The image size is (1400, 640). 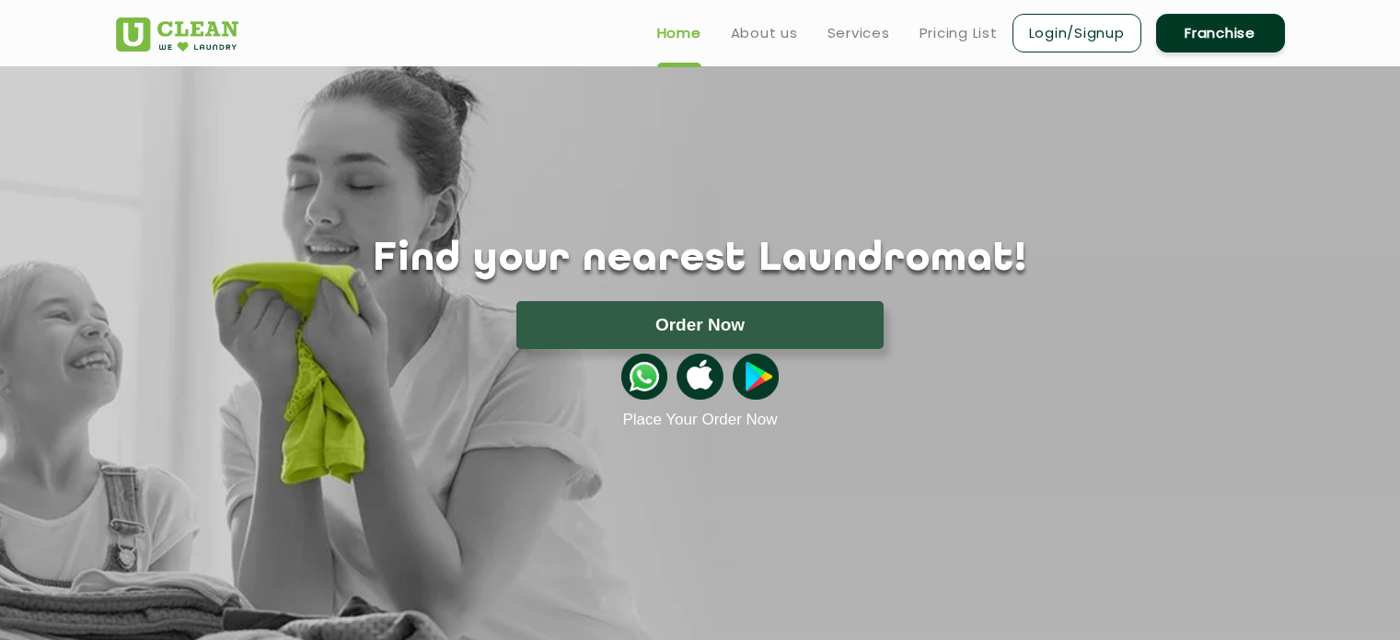 What do you see at coordinates (958, 33) in the screenshot?
I see `a: Pricing List` at bounding box center [958, 33].